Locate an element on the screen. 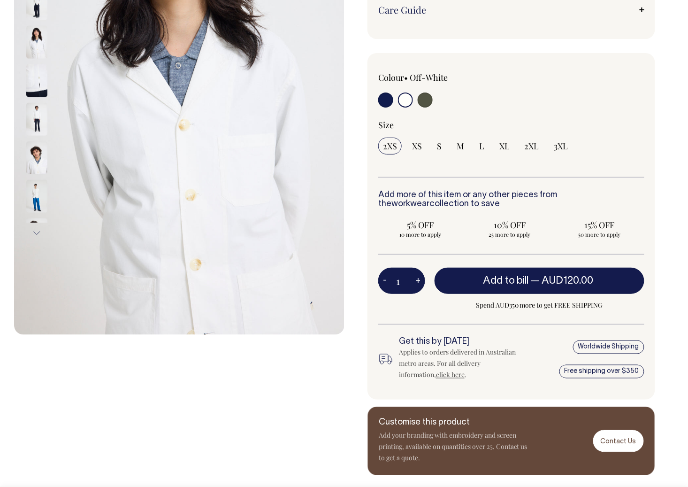 This screenshot has height=487, width=688. span: 10 more to apply is located at coordinates (420, 234).